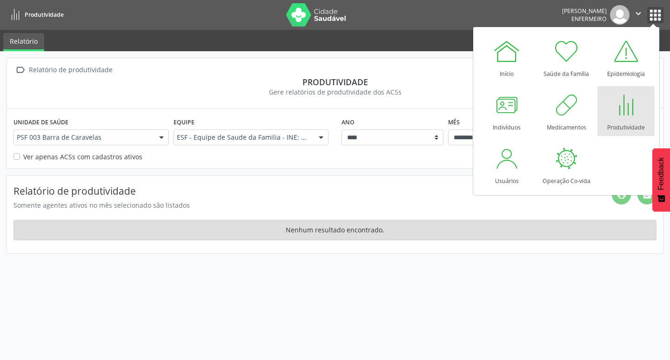 Image resolution: width=670 pixels, height=360 pixels. Describe the element at coordinates (620, 15) in the screenshot. I see `img: img` at that location.